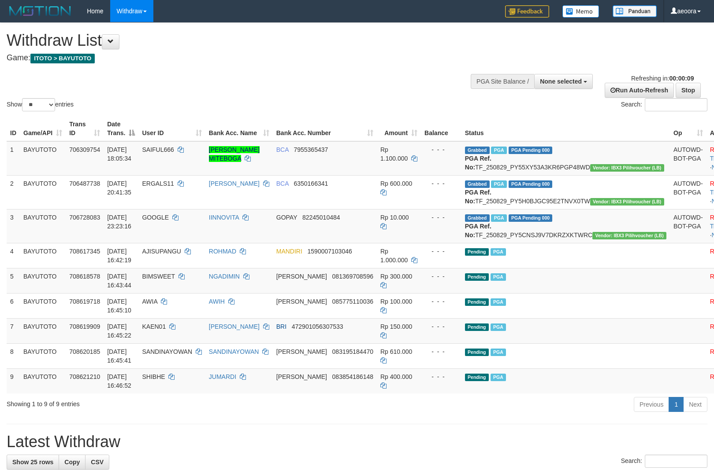 Image resolution: width=714 pixels, height=470 pixels. I want to click on span: Copy 085775110036 to clipboard, so click(352, 302).